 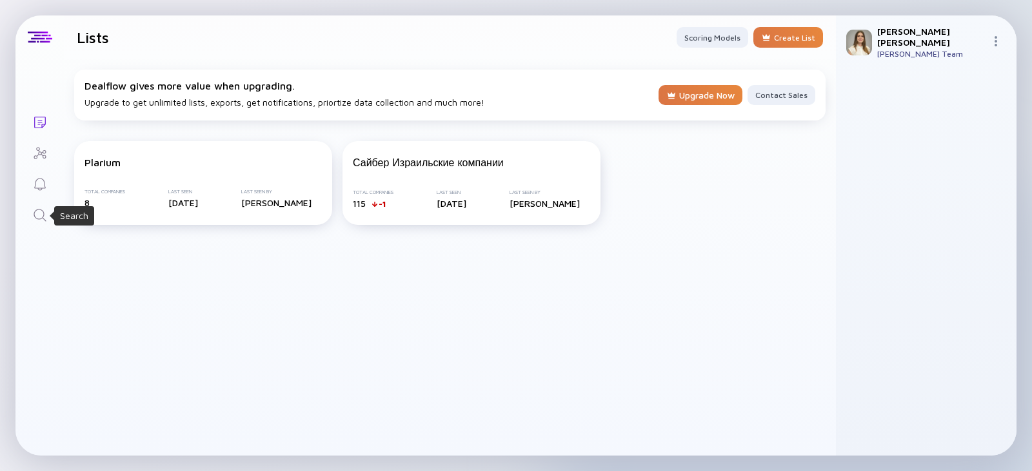 I want to click on div: Upgrade to get unlimited lists, exports, get notifications, priortize data collection and much more!, so click(x=369, y=93).